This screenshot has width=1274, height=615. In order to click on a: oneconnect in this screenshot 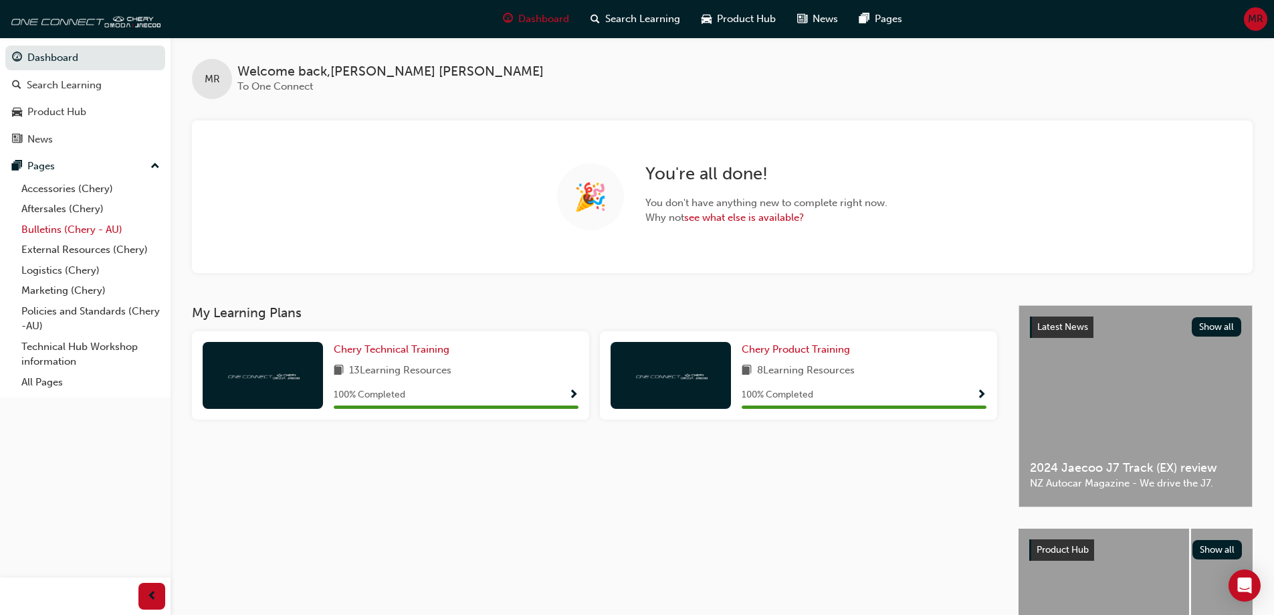, I will do `click(84, 19)`.